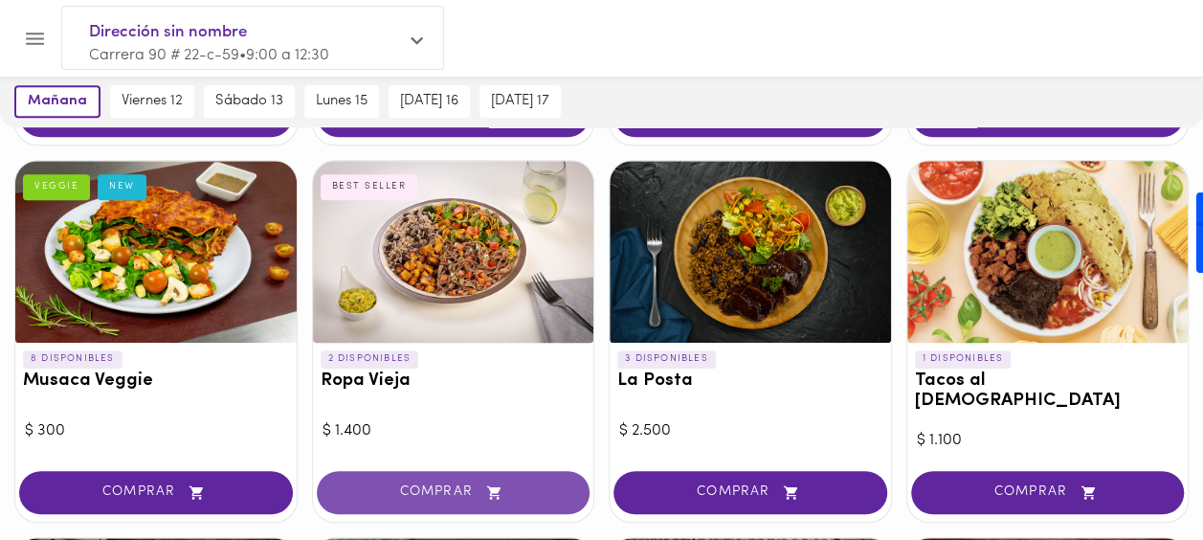 The image size is (1203, 540). Describe the element at coordinates (369, 187) in the screenshot. I see `div: BEST SELLER` at that location.